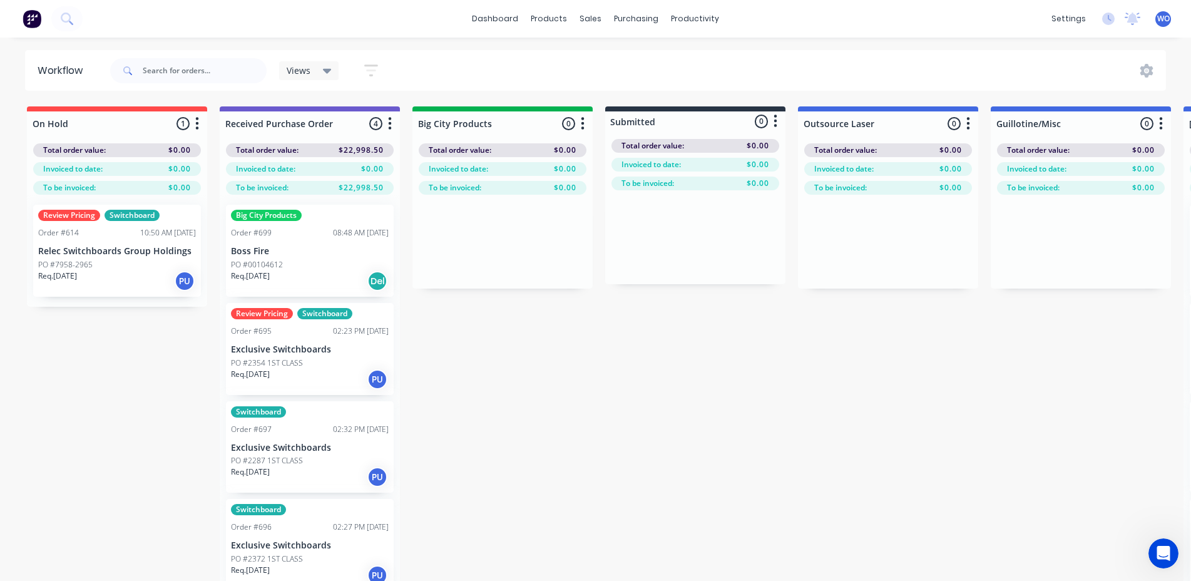  What do you see at coordinates (377, 281) in the screenshot?
I see `div: Del` at bounding box center [377, 281].